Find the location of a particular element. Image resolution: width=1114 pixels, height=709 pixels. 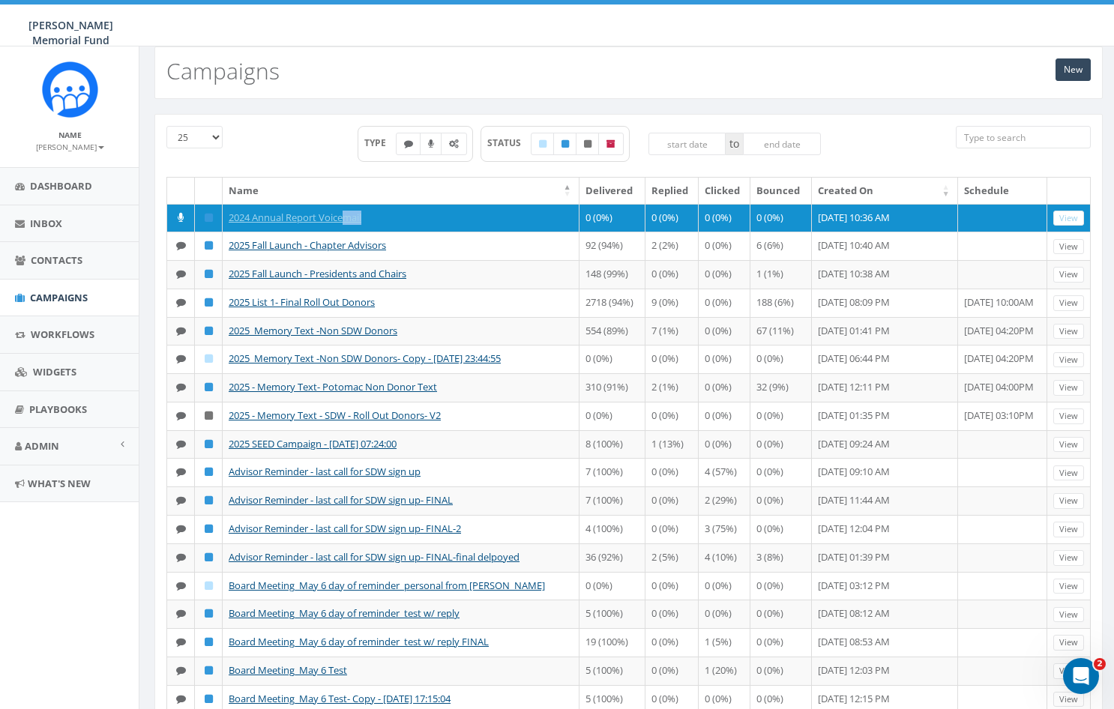

span: Admin is located at coordinates (42, 446).